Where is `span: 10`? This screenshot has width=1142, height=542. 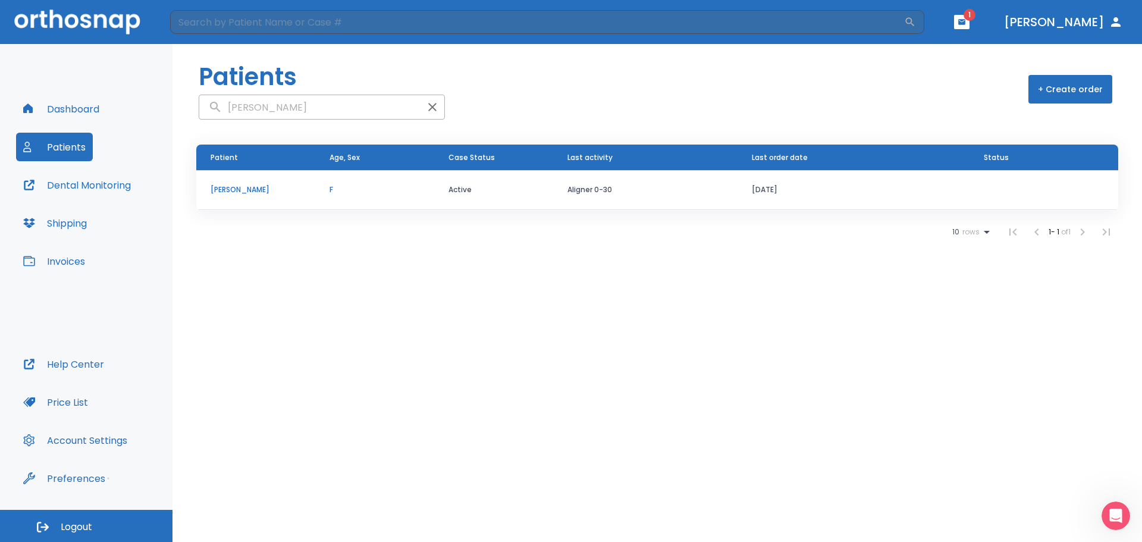
span: 10 is located at coordinates (955, 232).